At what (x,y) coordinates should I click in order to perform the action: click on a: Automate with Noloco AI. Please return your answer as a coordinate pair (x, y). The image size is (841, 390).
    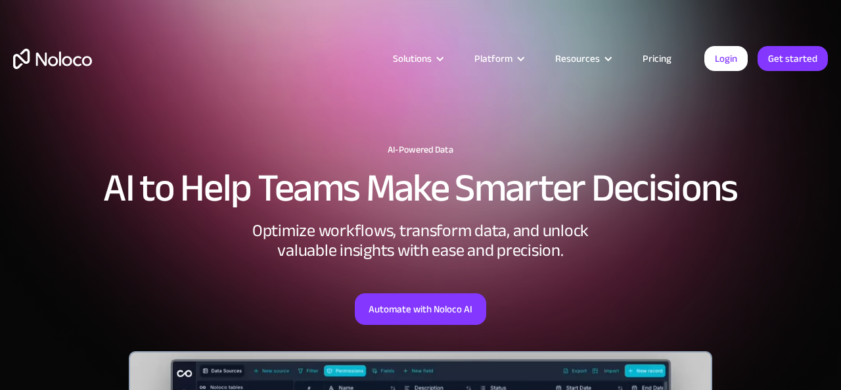
    Looking at the image, I should click on (420, 309).